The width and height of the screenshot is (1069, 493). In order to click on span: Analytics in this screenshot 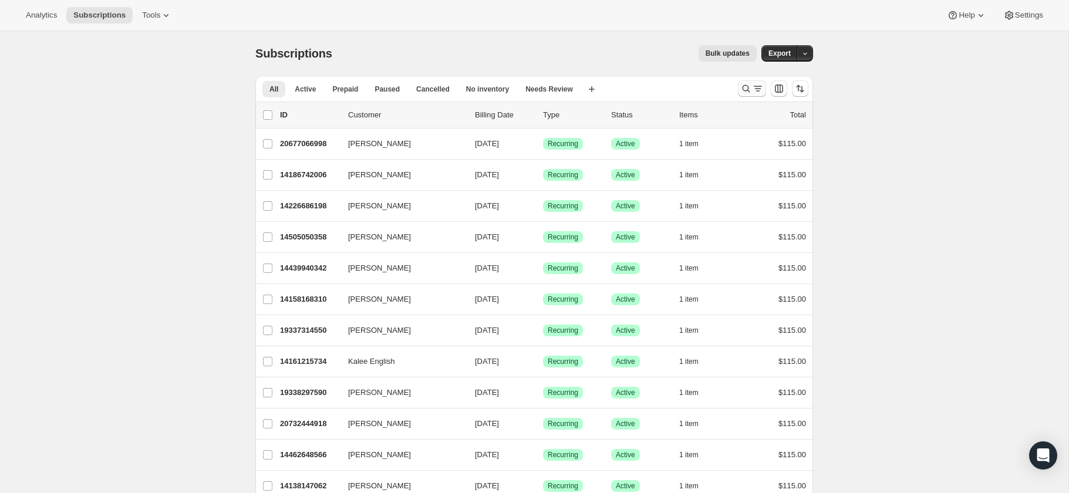, I will do `click(41, 15)`.